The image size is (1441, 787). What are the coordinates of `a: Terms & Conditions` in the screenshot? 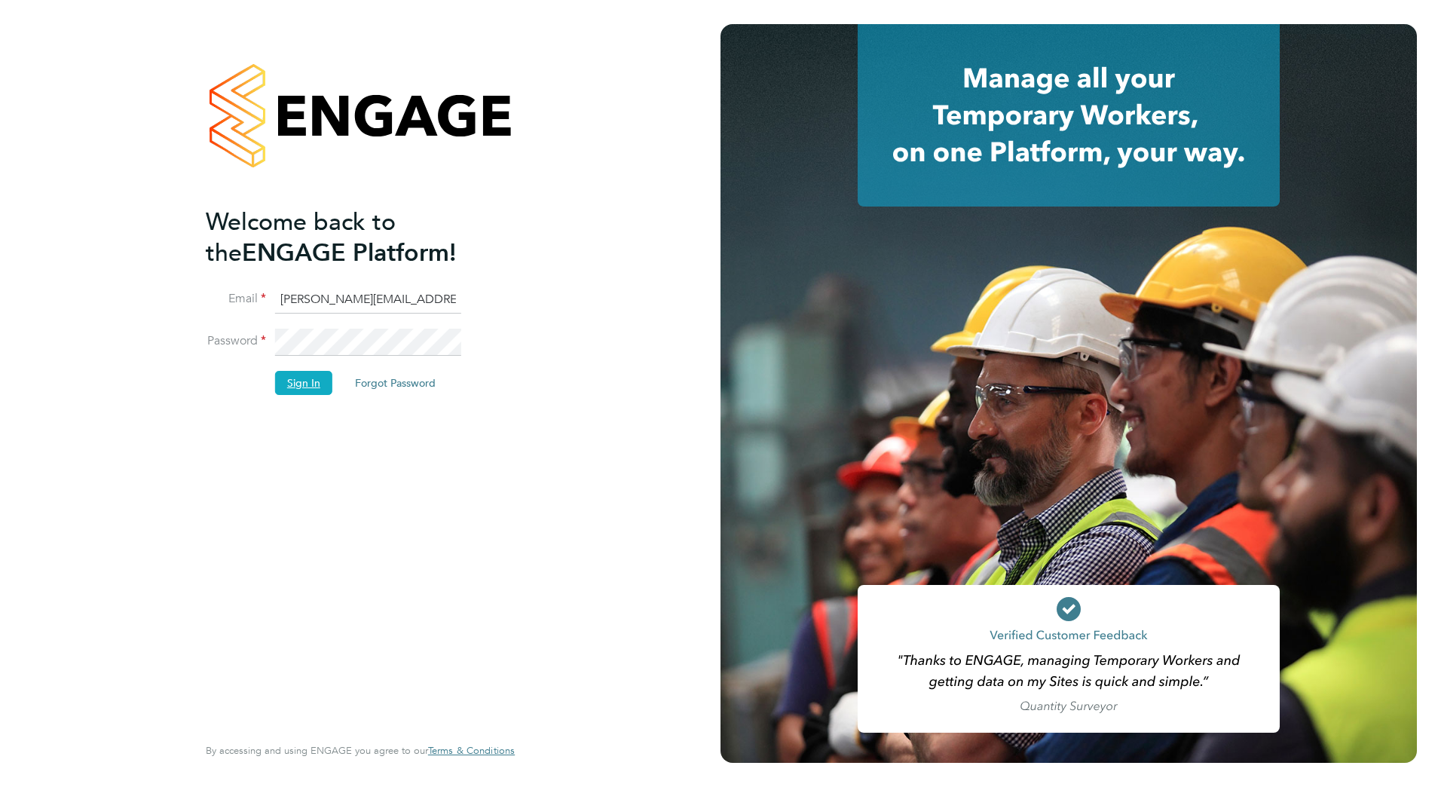 It's located at (471, 751).